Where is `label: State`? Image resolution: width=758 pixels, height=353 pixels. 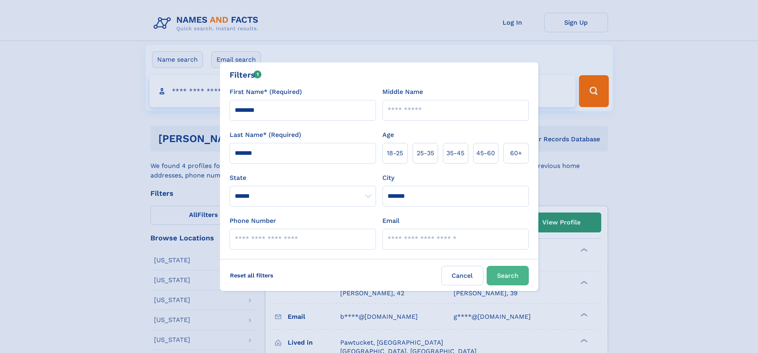 label: State is located at coordinates (303, 178).